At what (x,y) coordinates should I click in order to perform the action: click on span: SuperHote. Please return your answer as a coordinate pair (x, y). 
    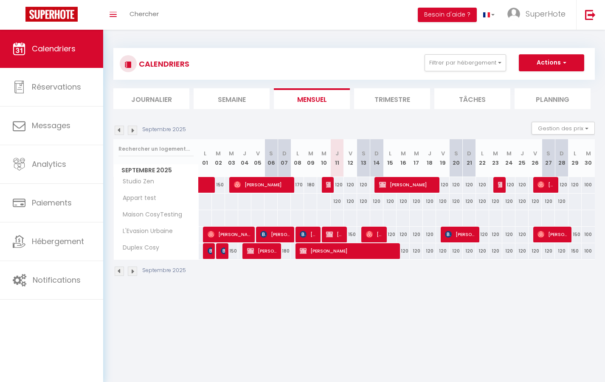
    Looking at the image, I should click on (545, 14).